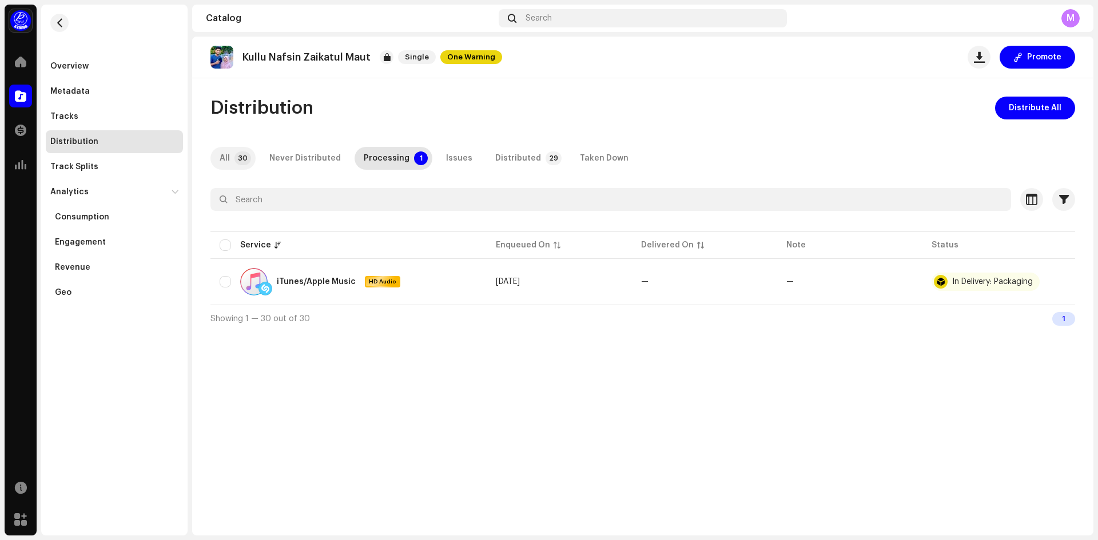  I want to click on span: Single, so click(417, 57).